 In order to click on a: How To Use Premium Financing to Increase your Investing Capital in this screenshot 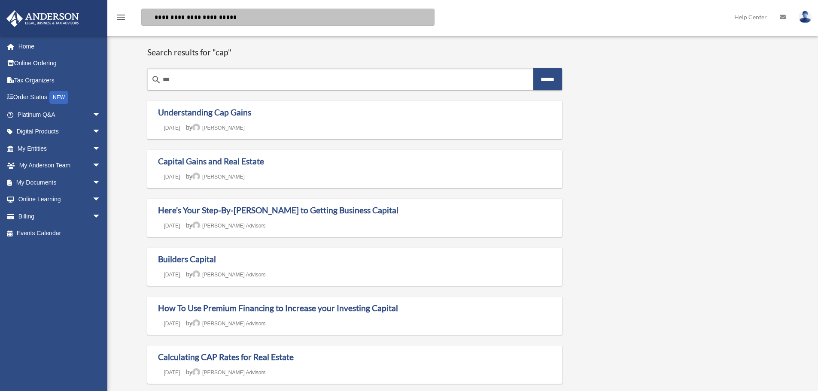, I will do `click(278, 308)`.